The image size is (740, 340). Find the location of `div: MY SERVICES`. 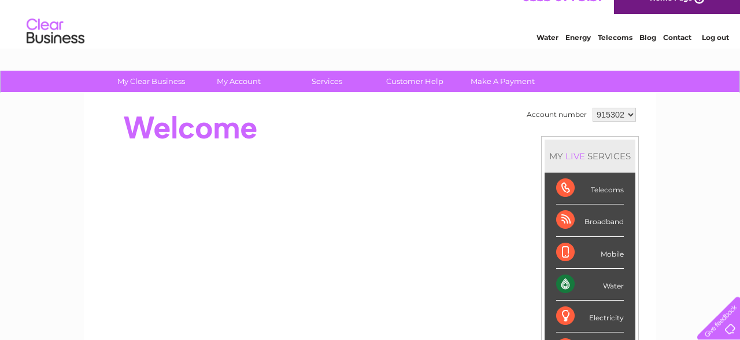

div: MY SERVICES is located at coordinates (590, 156).